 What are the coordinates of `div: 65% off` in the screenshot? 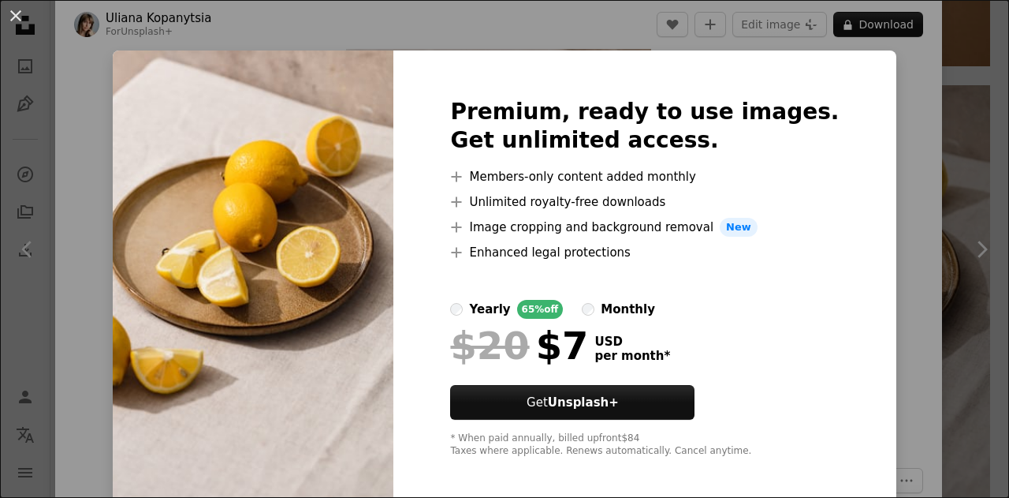 It's located at (540, 309).